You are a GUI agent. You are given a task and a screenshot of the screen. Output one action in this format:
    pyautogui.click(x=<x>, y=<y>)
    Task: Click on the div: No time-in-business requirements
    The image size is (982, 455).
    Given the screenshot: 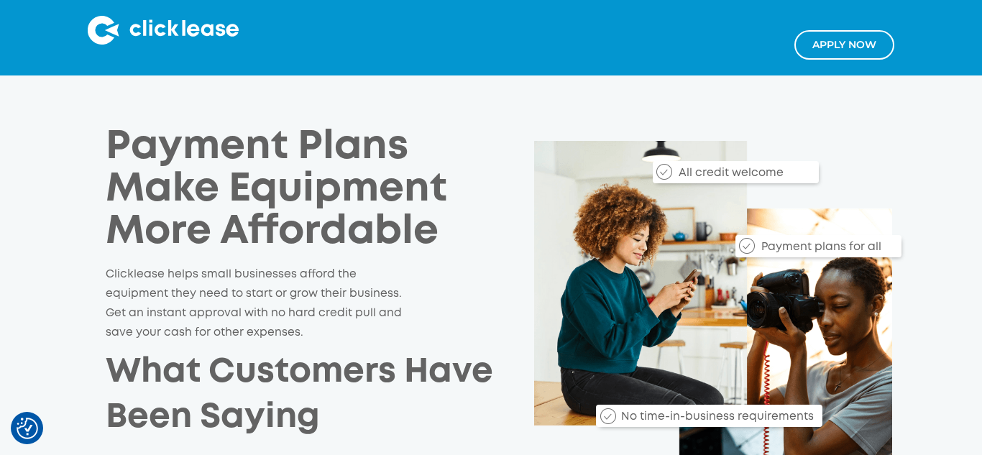 What is the action you would take?
    pyautogui.click(x=718, y=417)
    